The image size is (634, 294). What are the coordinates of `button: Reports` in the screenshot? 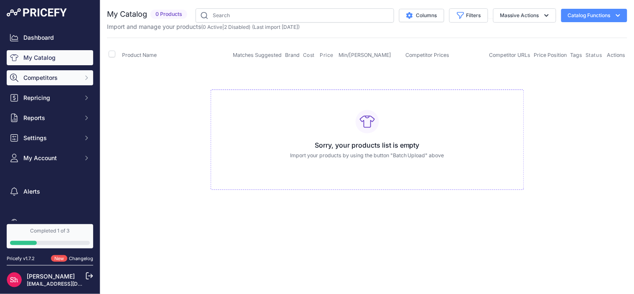 It's located at (50, 118).